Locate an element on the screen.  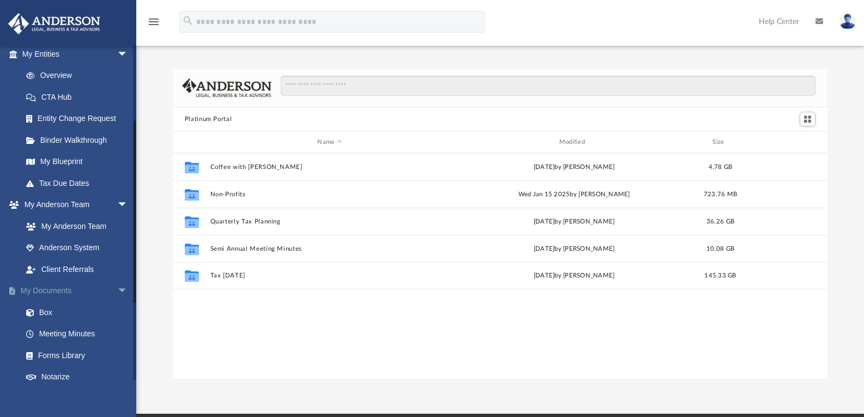
a: menu is located at coordinates (154, 25).